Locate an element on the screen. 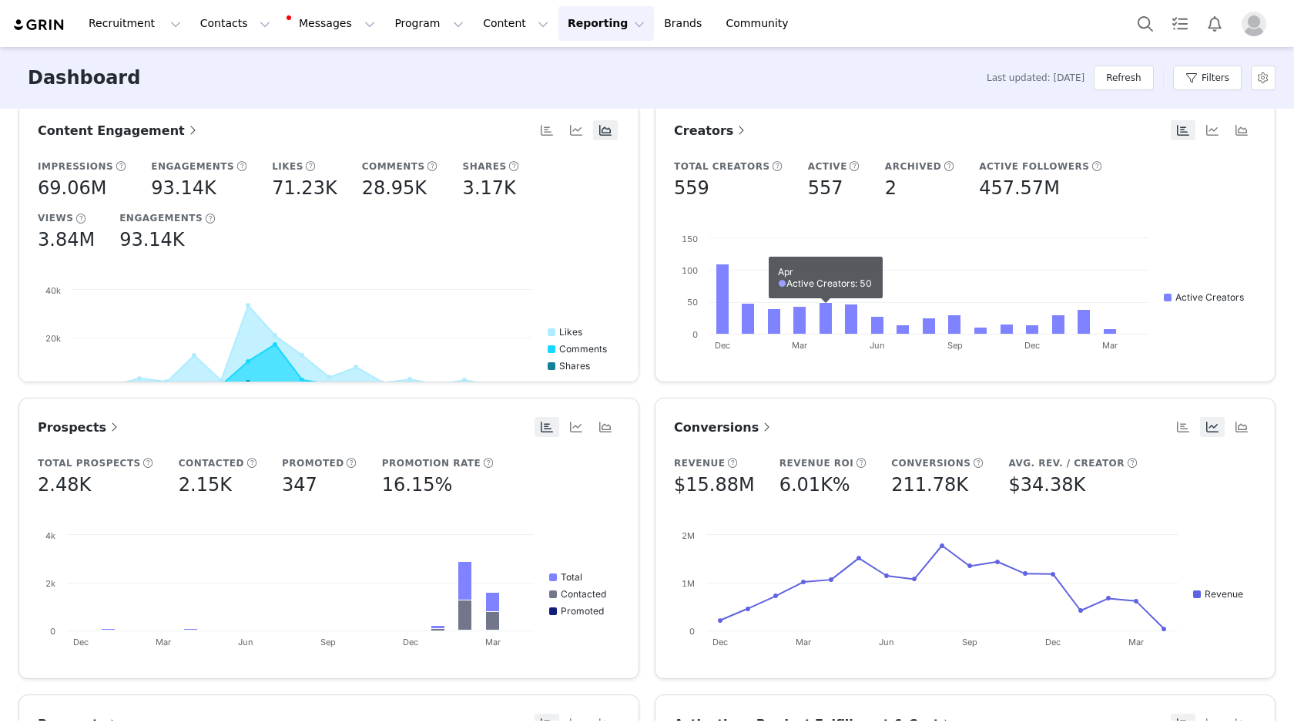  h5: 559 is located at coordinates (692, 188).